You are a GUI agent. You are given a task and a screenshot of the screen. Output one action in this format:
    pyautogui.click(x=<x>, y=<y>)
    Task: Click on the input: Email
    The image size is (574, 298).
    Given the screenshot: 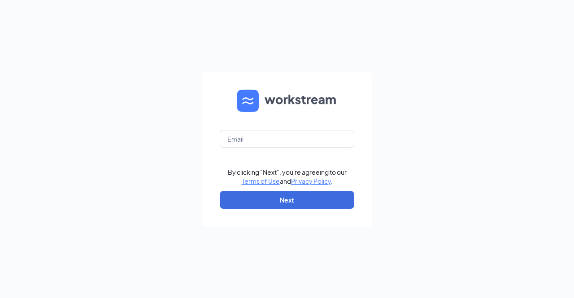 What is the action you would take?
    pyautogui.click(x=287, y=139)
    